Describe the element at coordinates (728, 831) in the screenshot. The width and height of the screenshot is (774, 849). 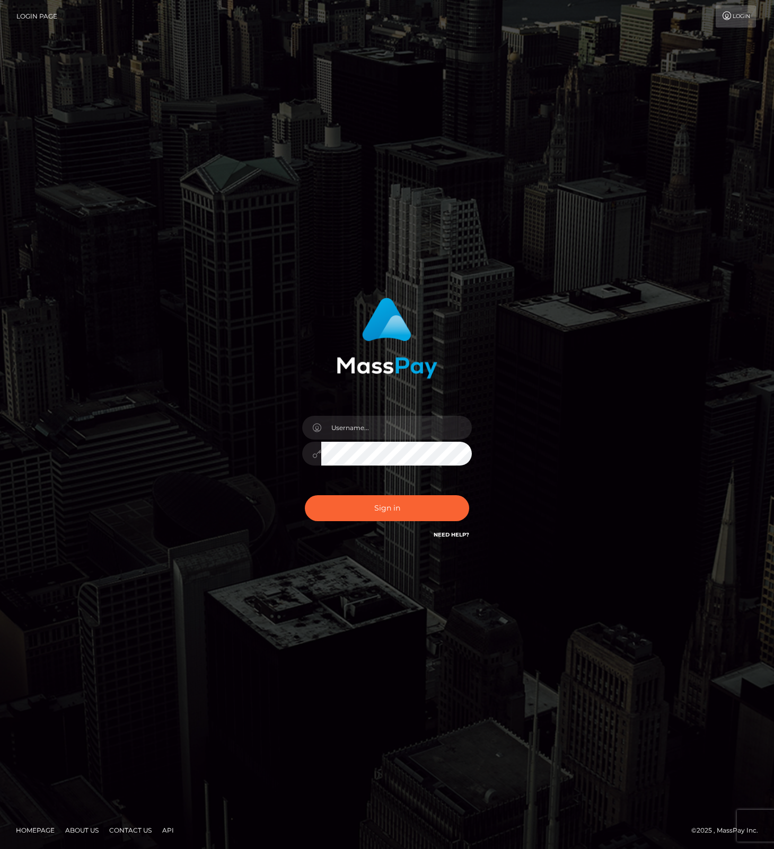
I see `div: © 2025 , MassPay Inc.` at that location.